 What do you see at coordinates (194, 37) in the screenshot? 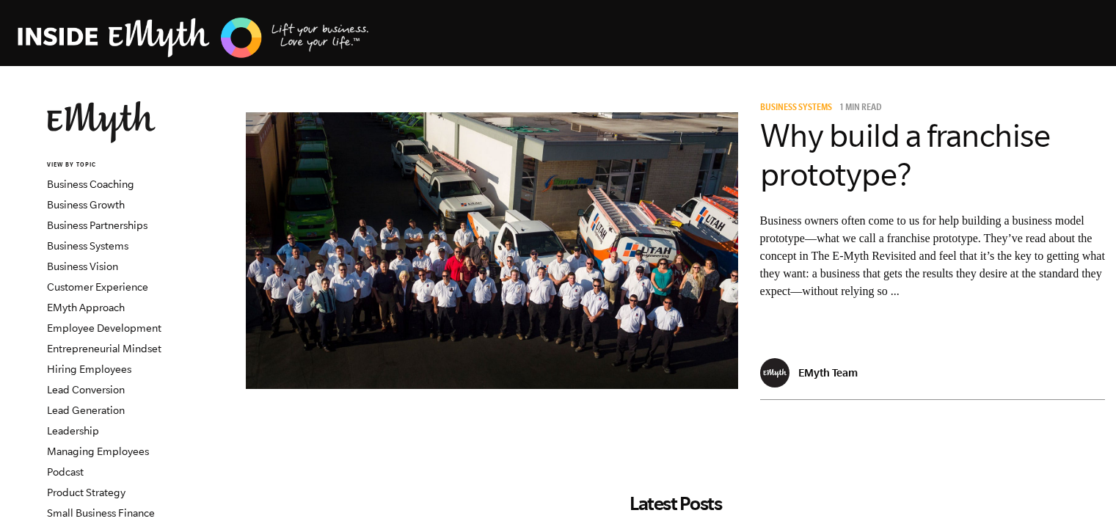
I see `img: EMyth Business Coaching` at bounding box center [194, 37].